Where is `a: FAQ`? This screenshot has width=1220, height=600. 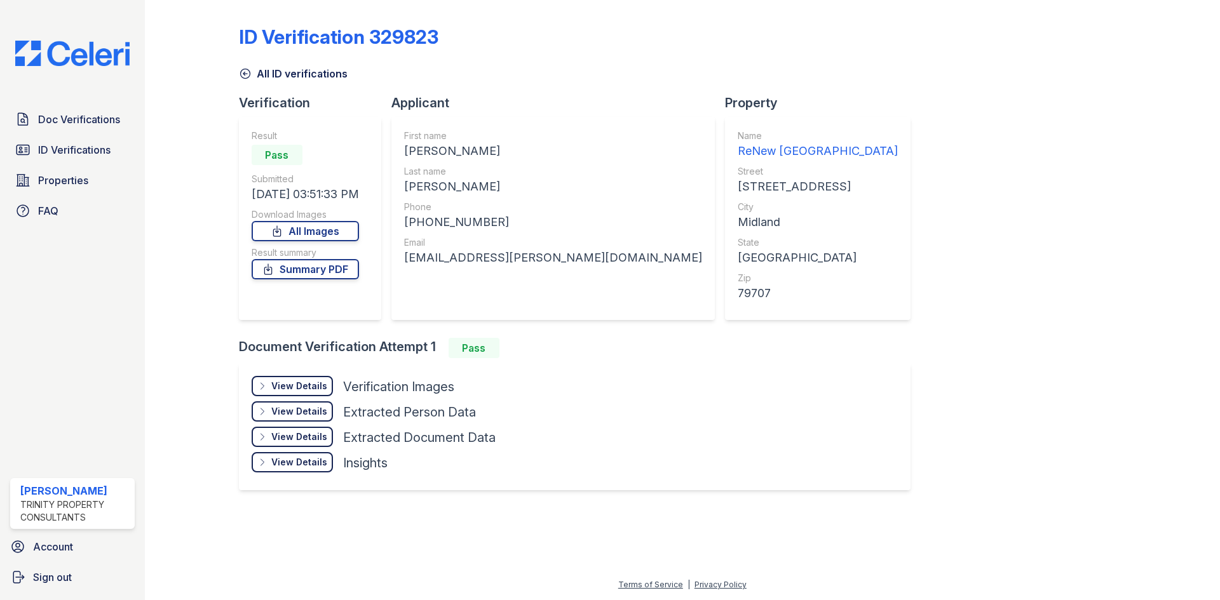
a: FAQ is located at coordinates (72, 211).